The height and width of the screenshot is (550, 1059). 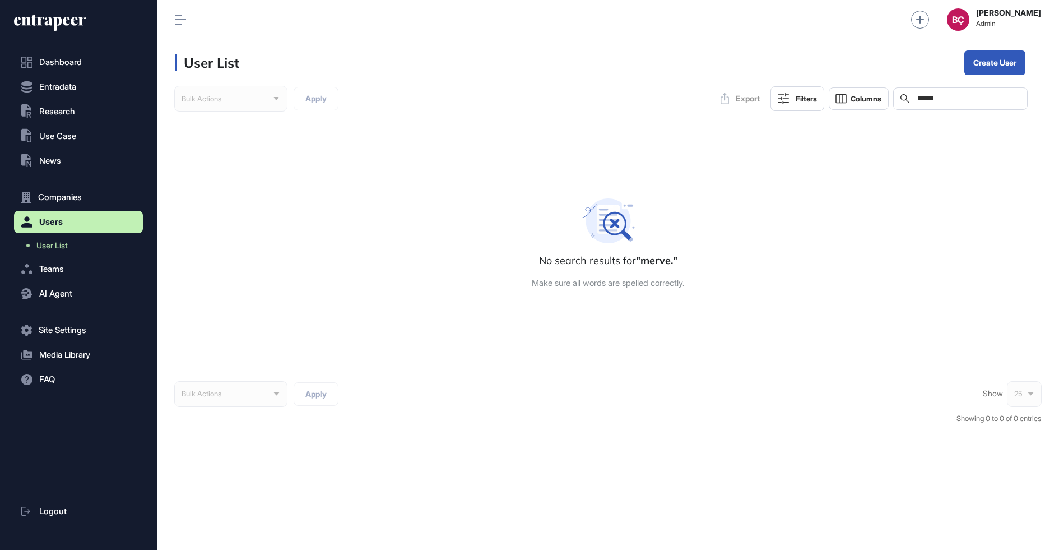 What do you see at coordinates (53, 511) in the screenshot?
I see `span: Logout` at bounding box center [53, 511].